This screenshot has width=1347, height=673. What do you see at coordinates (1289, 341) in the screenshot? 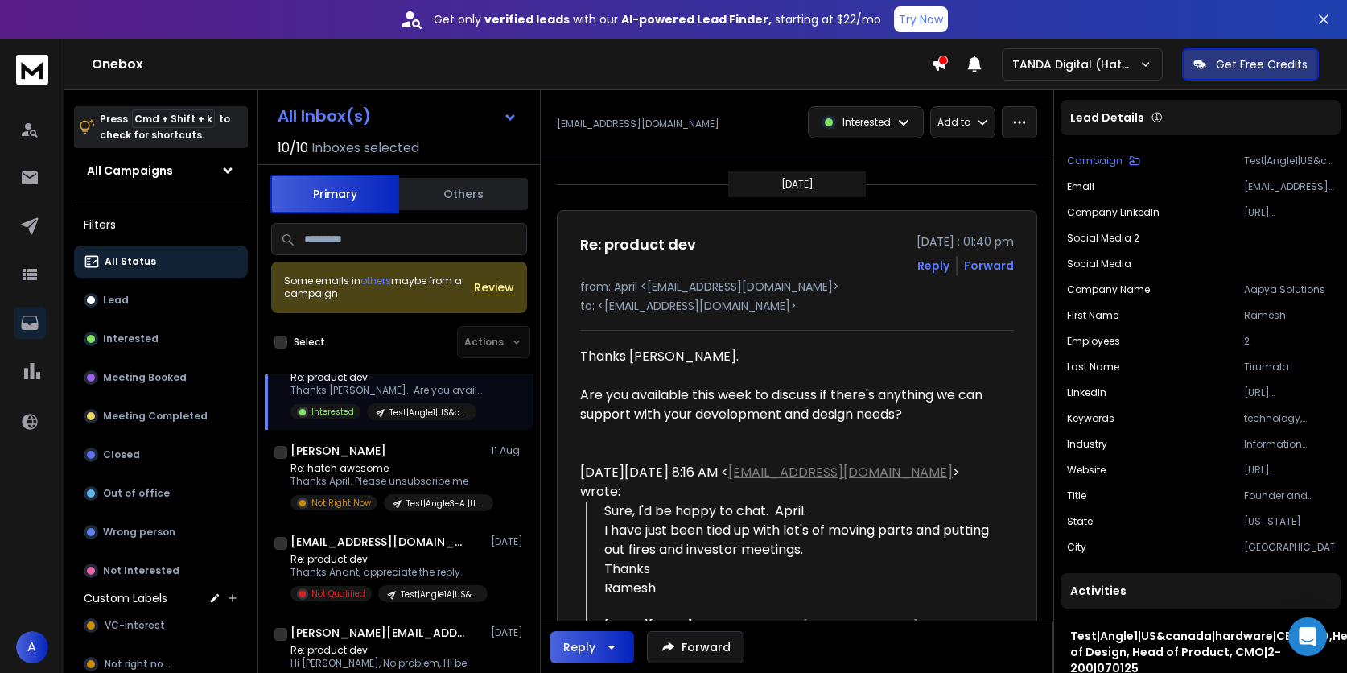
I see `p: 2` at bounding box center [1289, 341].